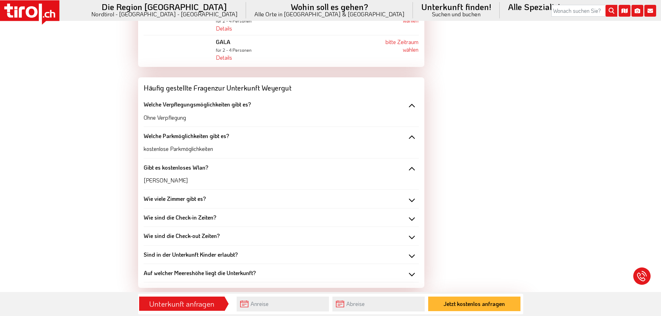 This screenshot has height=316, width=661. I want to click on input: Wonach suchen Sie?, so click(585, 11).